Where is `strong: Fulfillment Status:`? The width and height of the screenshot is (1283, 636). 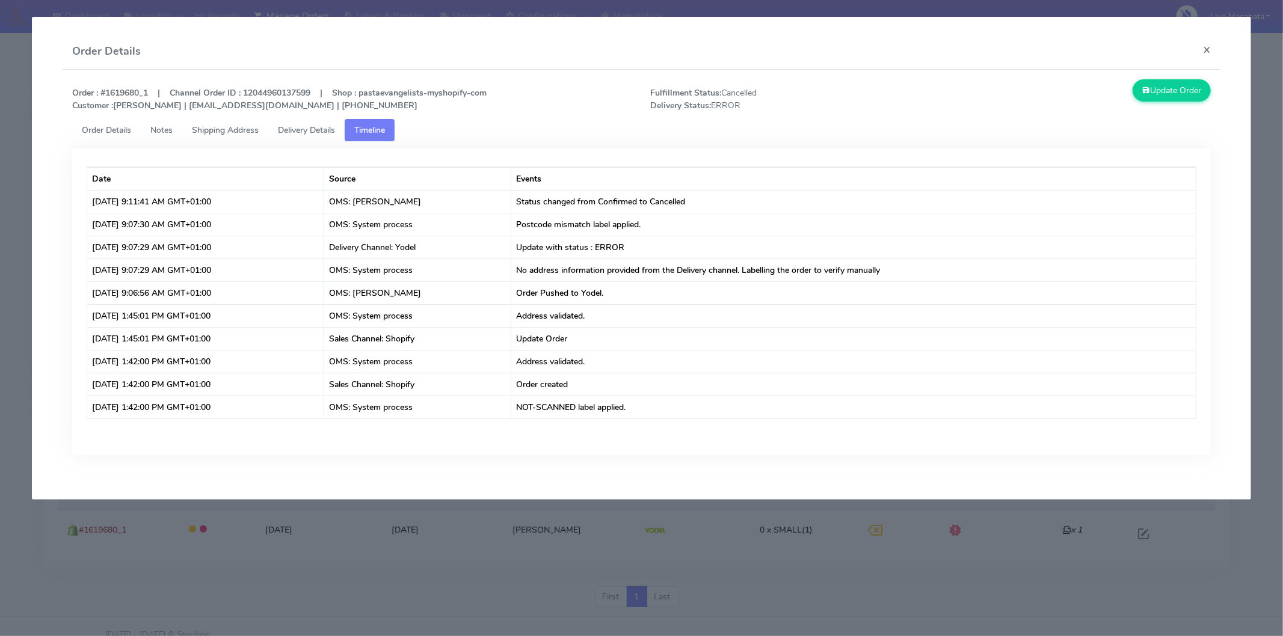
strong: Fulfillment Status: is located at coordinates (686, 93).